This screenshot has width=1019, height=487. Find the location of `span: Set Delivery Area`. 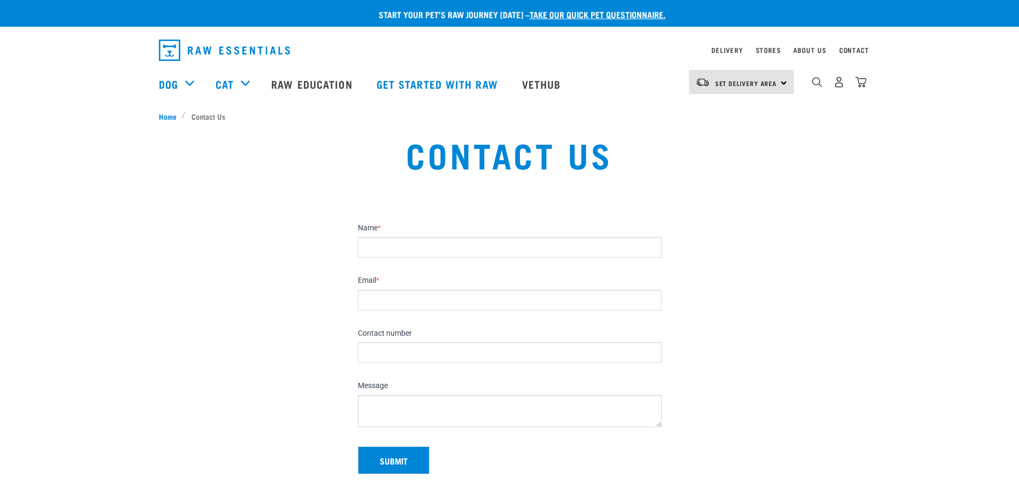

span: Set Delivery Area is located at coordinates (746, 83).